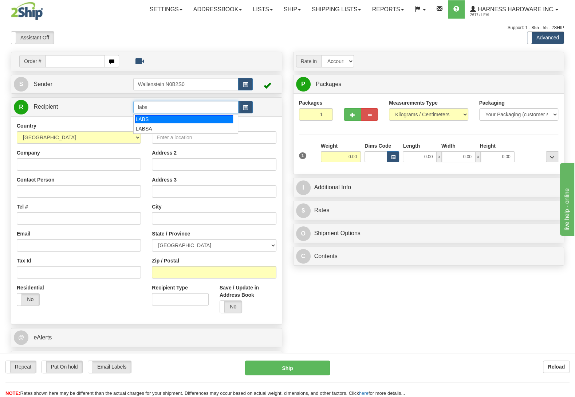 The width and height of the screenshot is (575, 397). Describe the element at coordinates (515, 9) in the screenshot. I see `span: Harness Hardware Inc.` at that location.